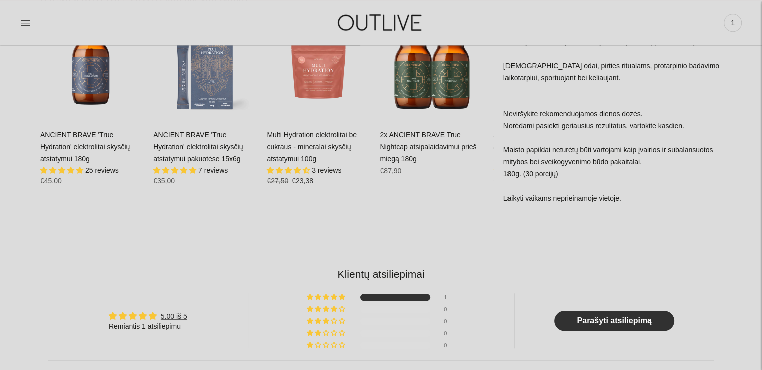  What do you see at coordinates (326, 170) in the screenshot?
I see `span: 3 reviews` at bounding box center [326, 170].